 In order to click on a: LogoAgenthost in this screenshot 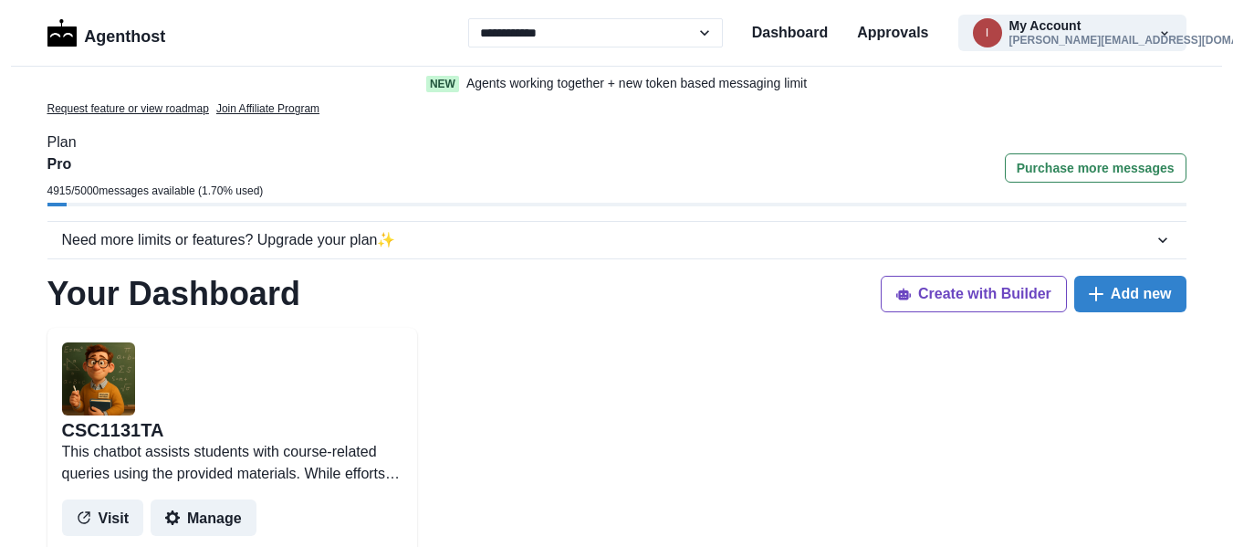, I will do `click(107, 33)`.